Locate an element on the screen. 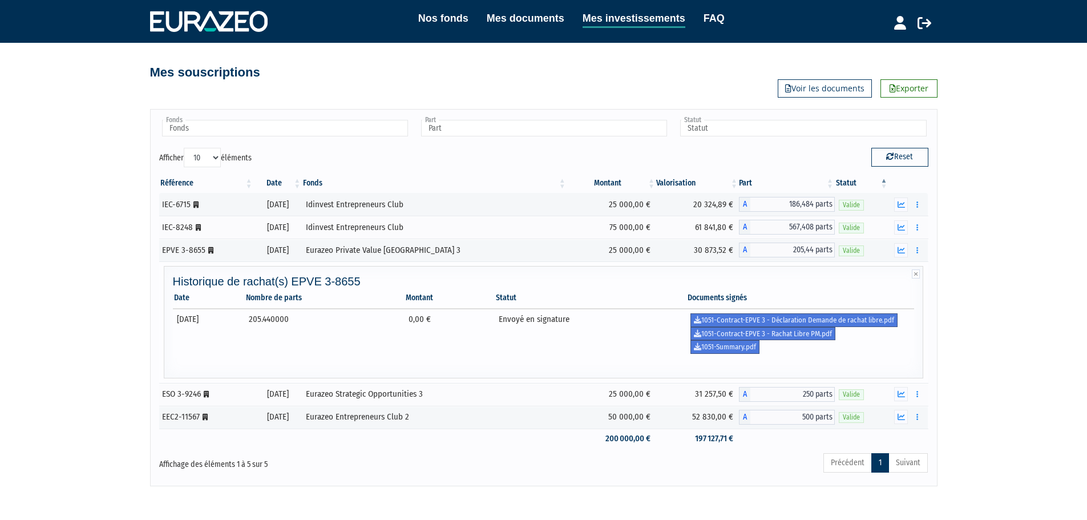 The width and height of the screenshot is (1087, 520). div: ESO 3-9246 is located at coordinates (206, 394).